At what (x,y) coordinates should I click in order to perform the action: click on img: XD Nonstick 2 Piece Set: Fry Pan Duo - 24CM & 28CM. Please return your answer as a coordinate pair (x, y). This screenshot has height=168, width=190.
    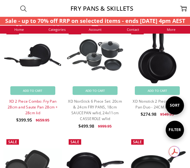
    Looking at the image, I should click on (157, 55).